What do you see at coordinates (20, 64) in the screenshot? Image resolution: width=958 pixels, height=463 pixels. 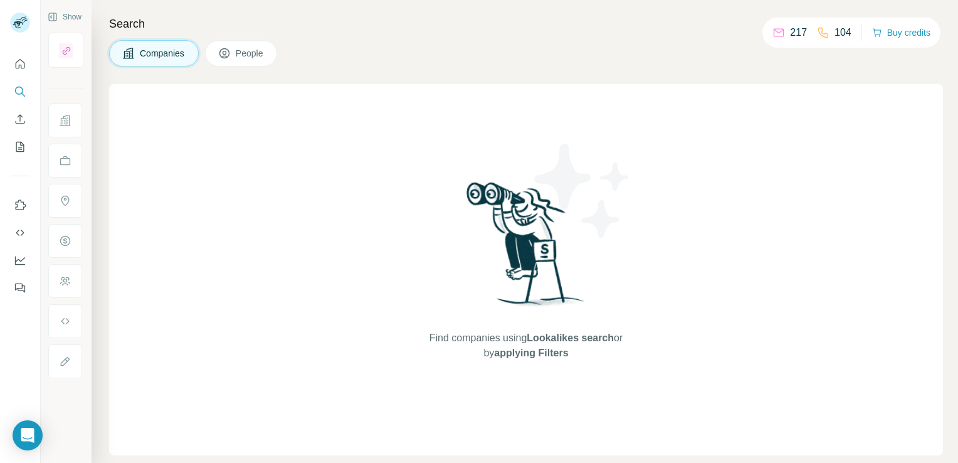 I see `button: Quick start` at bounding box center [20, 64].